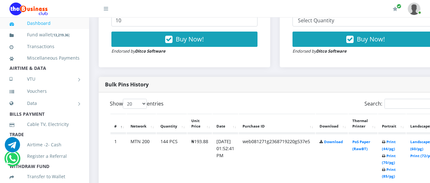 This screenshot has width=430, height=183. What do you see at coordinates (45, 58) in the screenshot?
I see `a: Miscellaneous Payments` at bounding box center [45, 58].